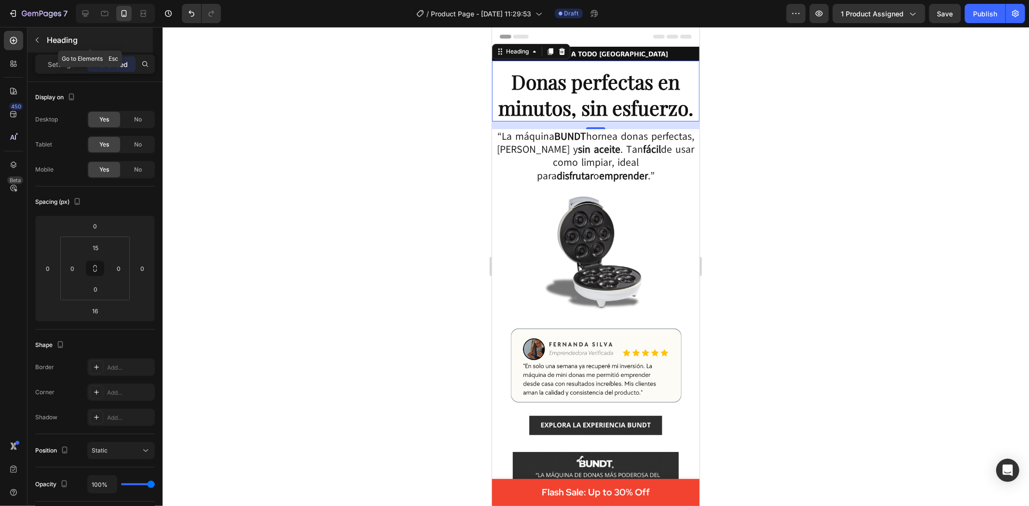  Describe the element at coordinates (53, 485) in the screenshot. I see `div: Opacity` at that location.